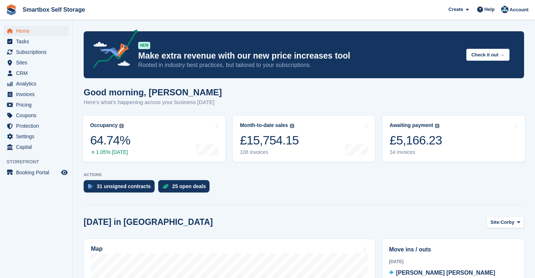 The height and width of the screenshot is (278, 535). I want to click on img: contract_signature_icon-13c848040528278c33f63329250d36e43548de30e8caae1d1a13099fd9432cc5.svg, so click(91, 186).